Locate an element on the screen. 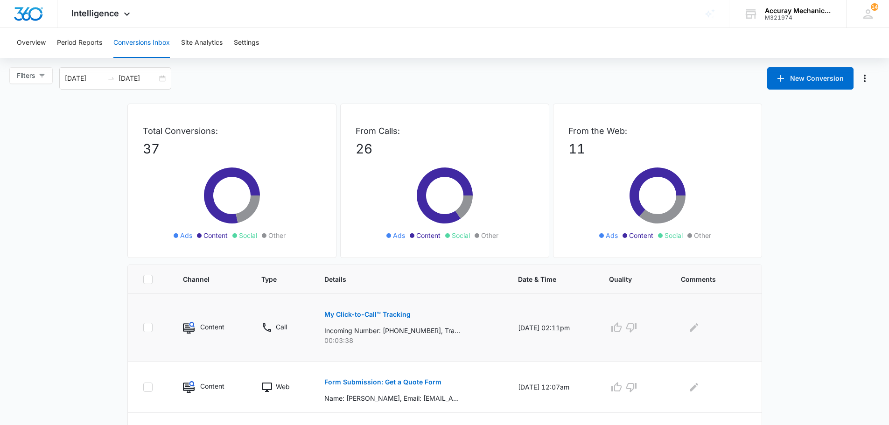 This screenshot has width=889, height=425. div: notifications count is located at coordinates (875, 7).